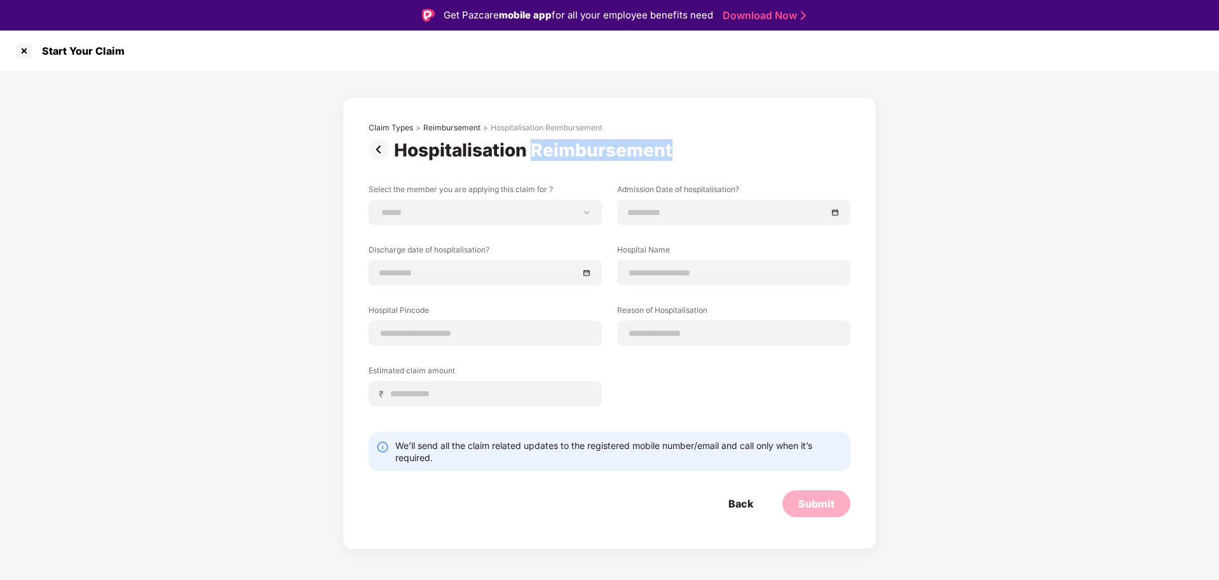 The width and height of the screenshot is (1219, 580). What do you see at coordinates (734, 252) in the screenshot?
I see `label: Hospital Name` at bounding box center [734, 252].